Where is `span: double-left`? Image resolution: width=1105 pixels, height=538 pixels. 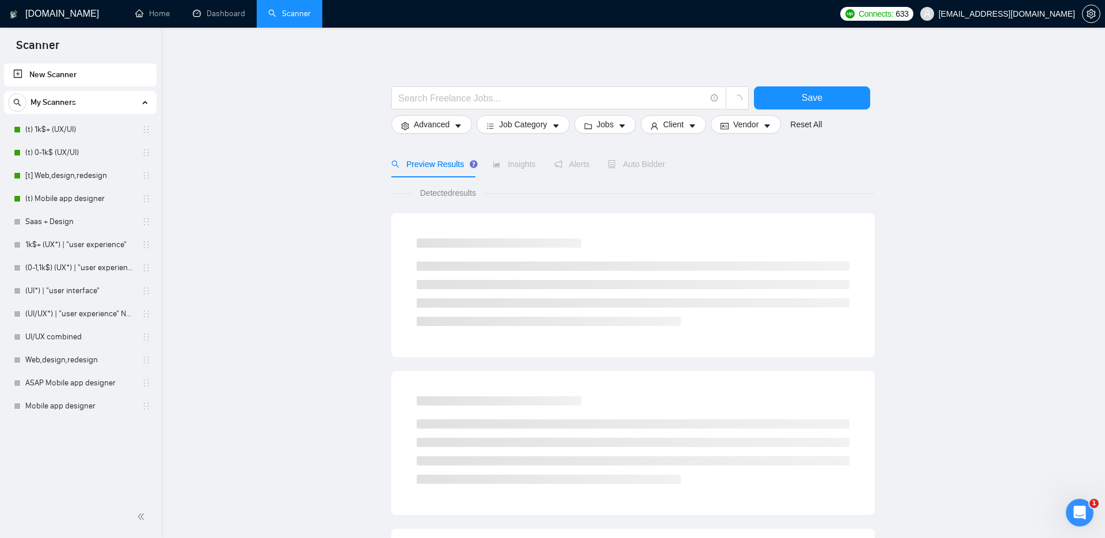
span: double-left is located at coordinates (143, 516).